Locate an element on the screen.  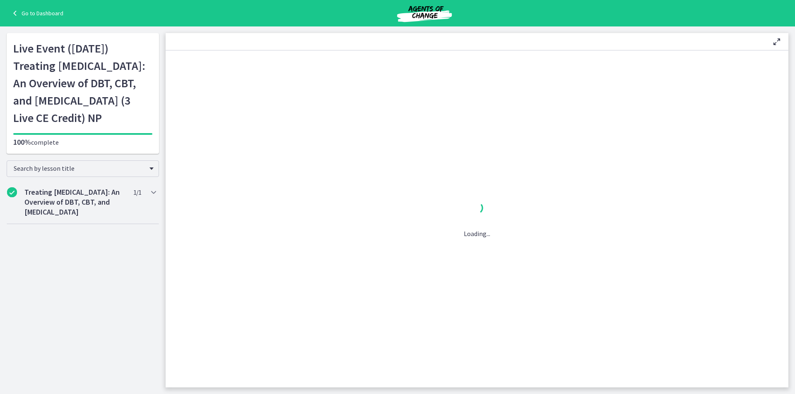
i: Completed is located at coordinates (12, 192).